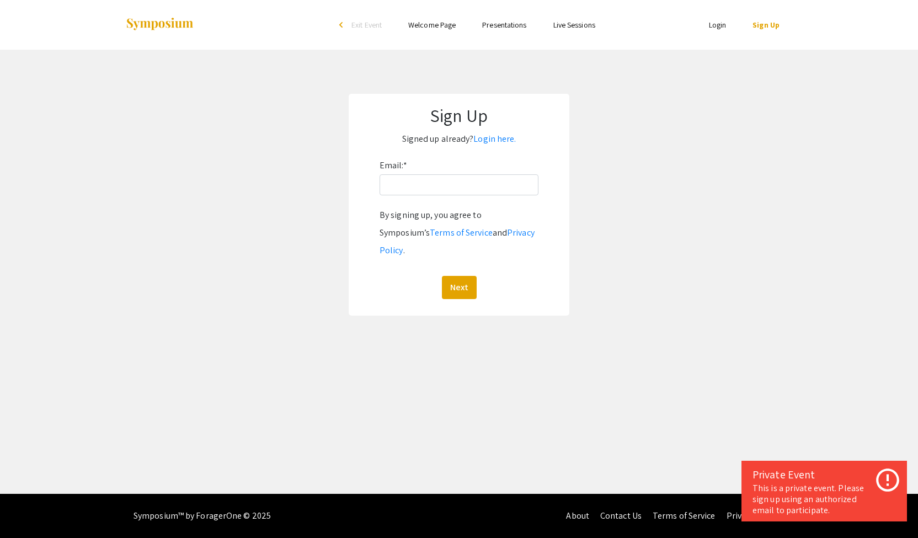 The image size is (918, 538). I want to click on a: Live Sessions, so click(574, 25).